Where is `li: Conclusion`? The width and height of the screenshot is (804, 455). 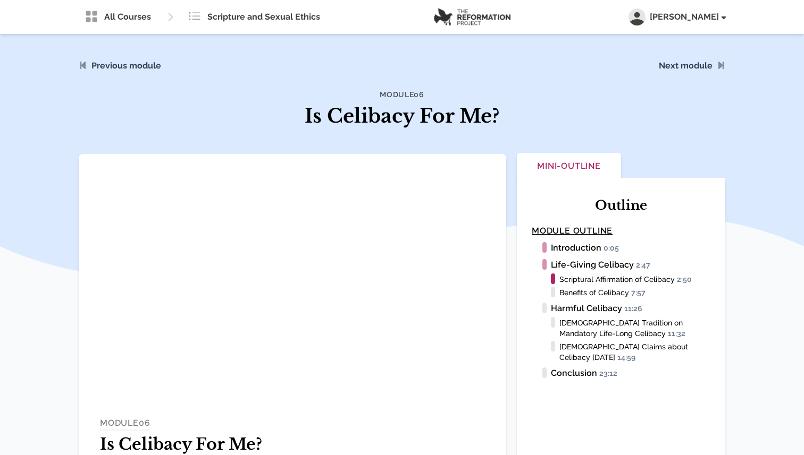 li: Conclusion is located at coordinates (624, 374).